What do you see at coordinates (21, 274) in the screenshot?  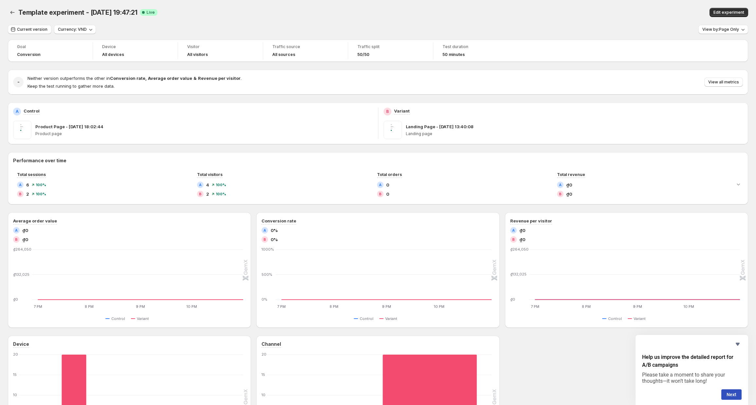 I see `text: ₫132,025` at bounding box center [21, 274].